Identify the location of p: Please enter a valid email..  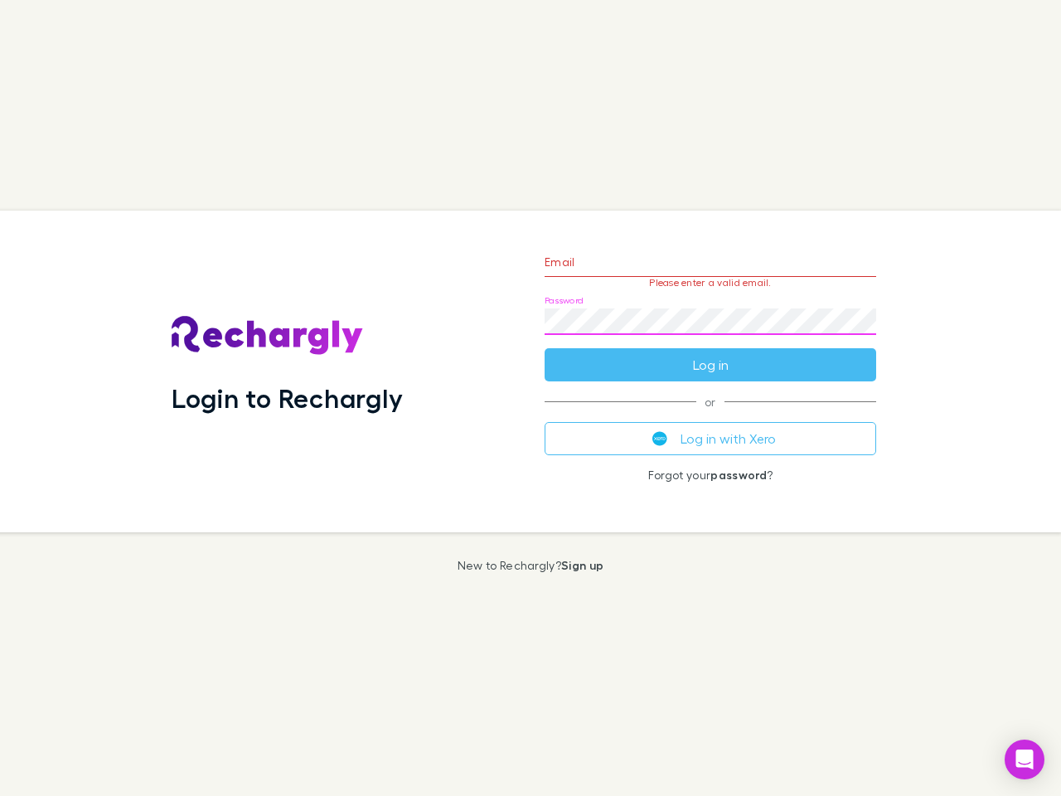
(710, 283).